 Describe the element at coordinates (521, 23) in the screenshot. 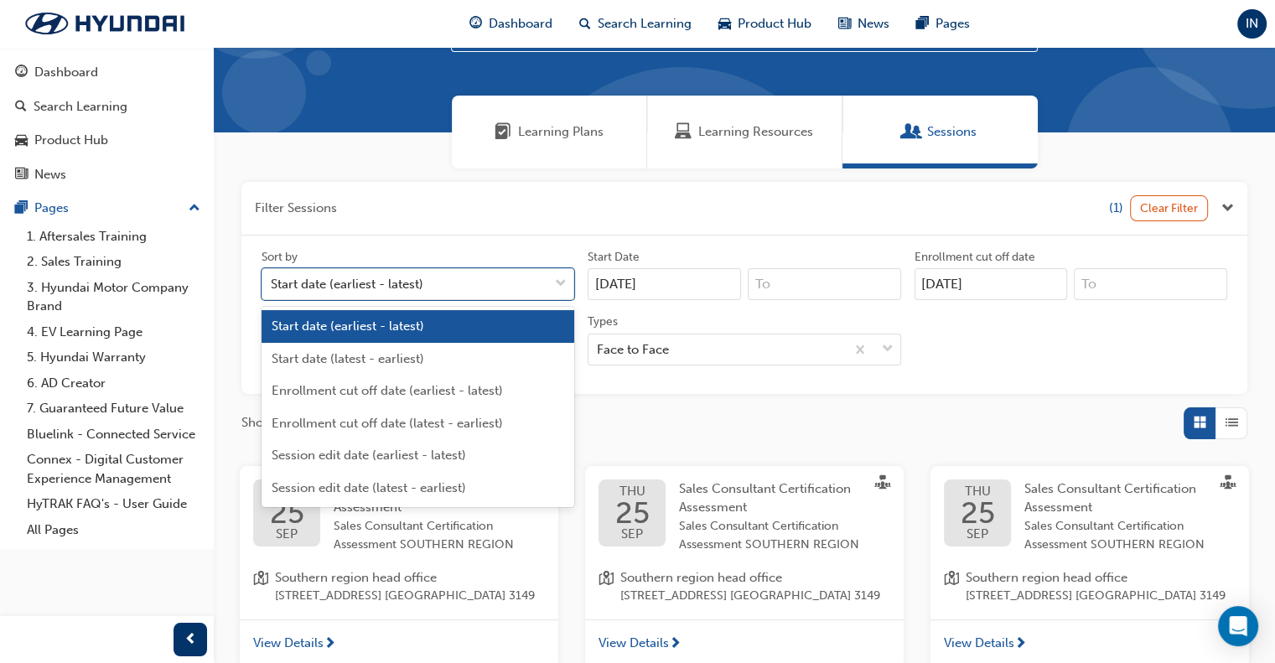

I see `span: Dashboard` at that location.